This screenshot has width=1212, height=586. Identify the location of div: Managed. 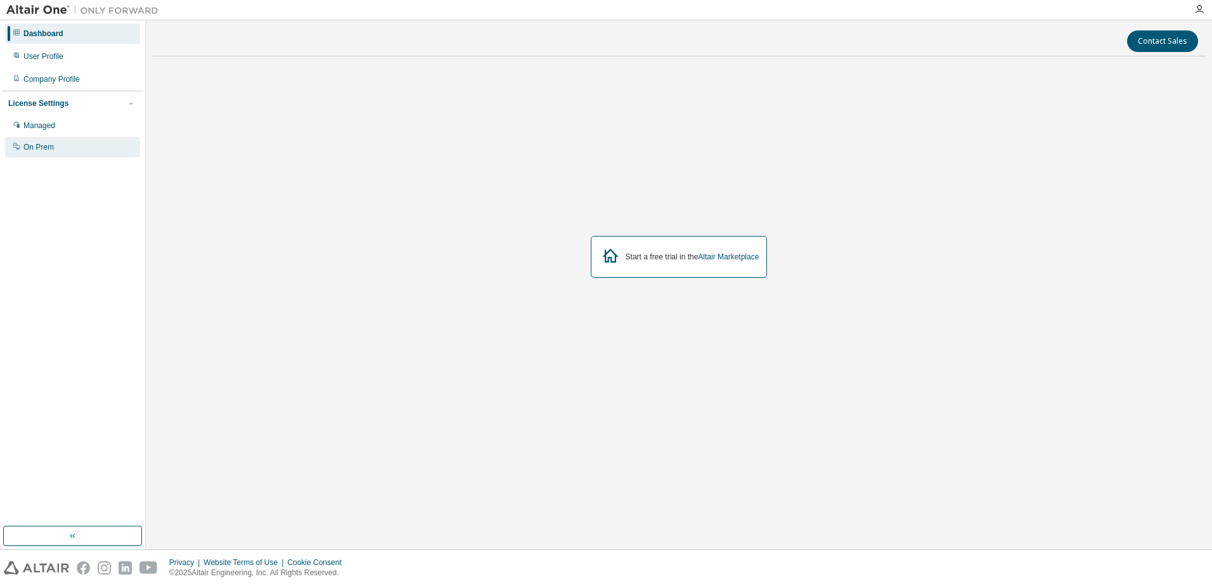
(39, 126).